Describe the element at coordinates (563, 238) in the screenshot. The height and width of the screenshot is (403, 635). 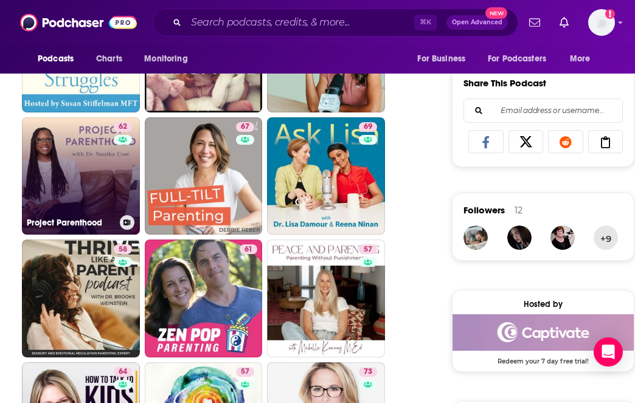
I see `a: cjscarlet` at that location.